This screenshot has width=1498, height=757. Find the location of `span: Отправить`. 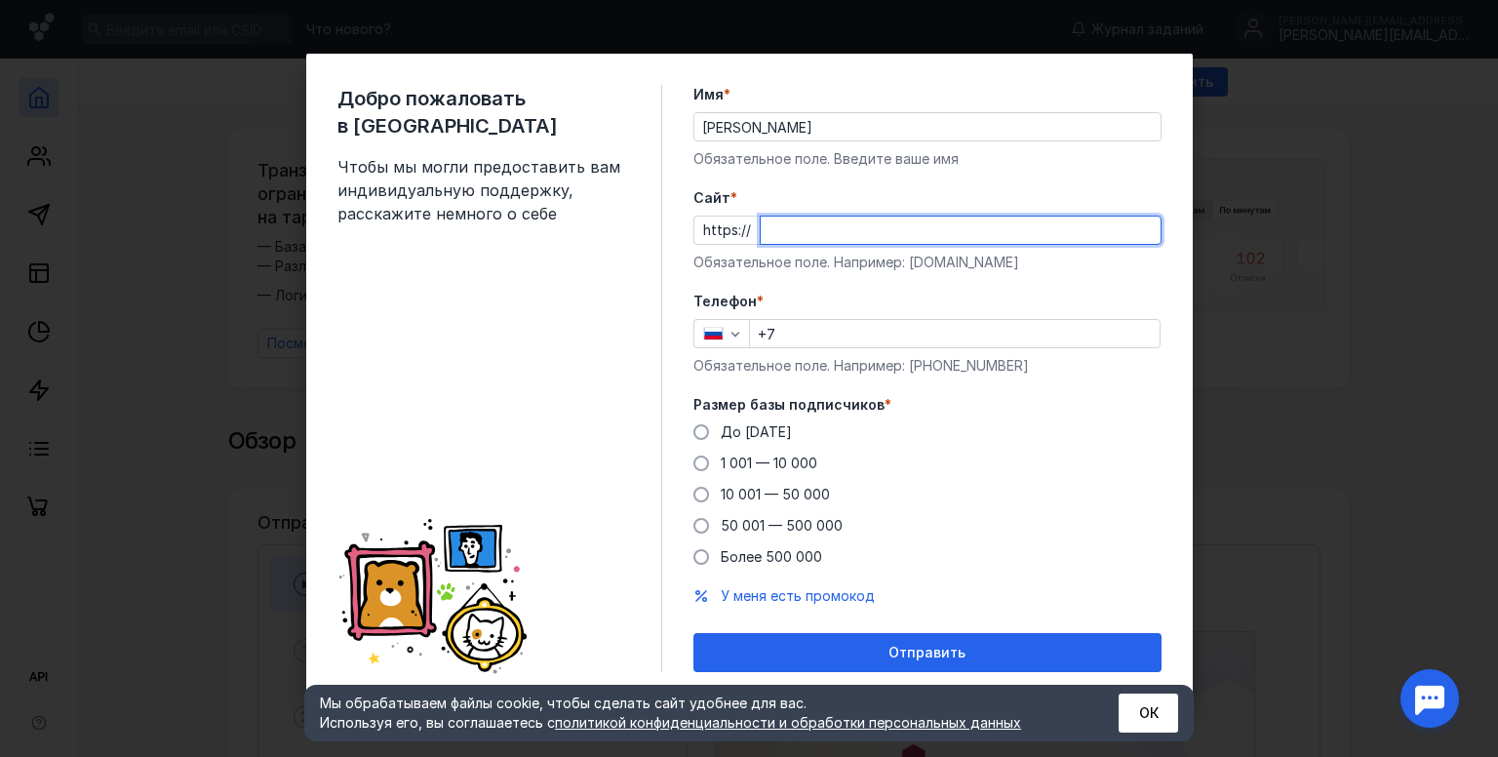

span: Отправить is located at coordinates (926, 652).